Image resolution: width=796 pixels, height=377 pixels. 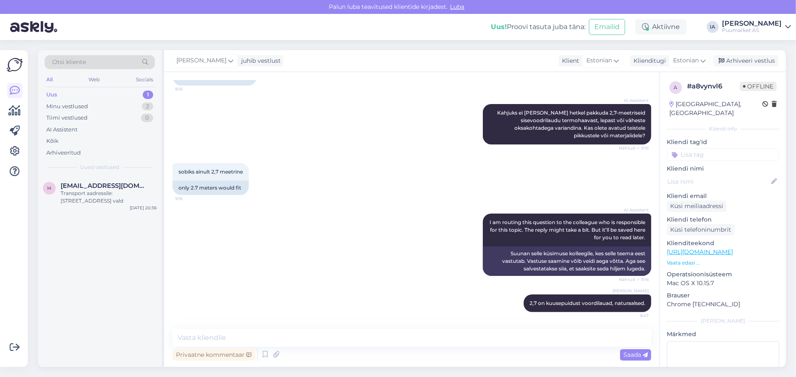 I want to click on button: Emailid, so click(x=607, y=27).